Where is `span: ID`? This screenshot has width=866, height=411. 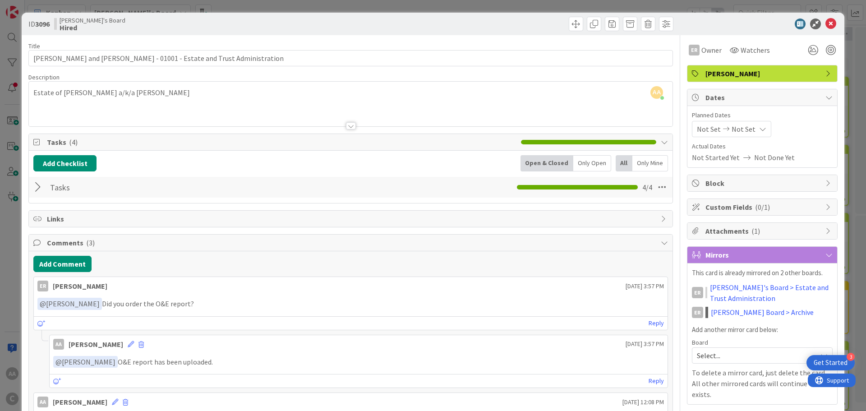 span: ID is located at coordinates (39, 24).